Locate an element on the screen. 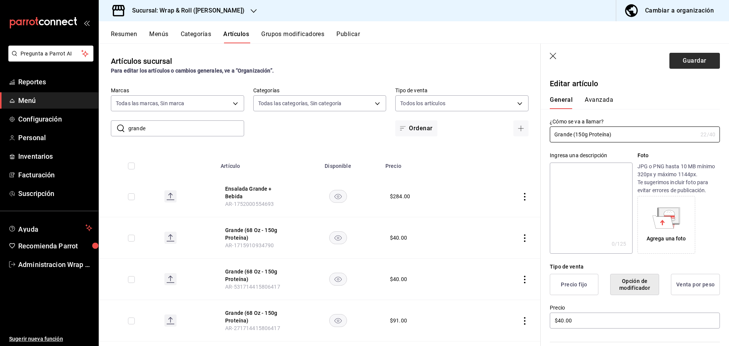 Image resolution: width=729 pixels, height=346 pixels. button: Opción de modificador is located at coordinates (635, 285).